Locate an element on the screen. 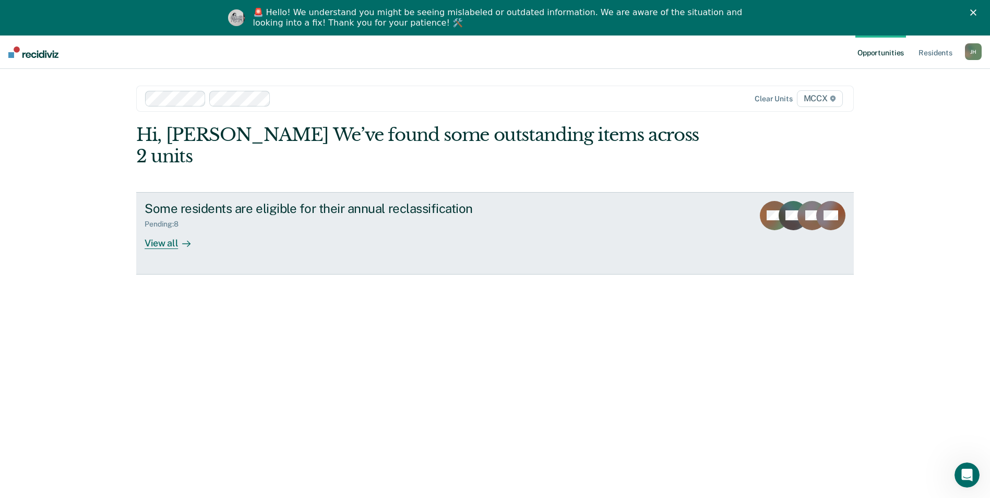 The height and width of the screenshot is (498, 990). div: J H is located at coordinates (974, 52).